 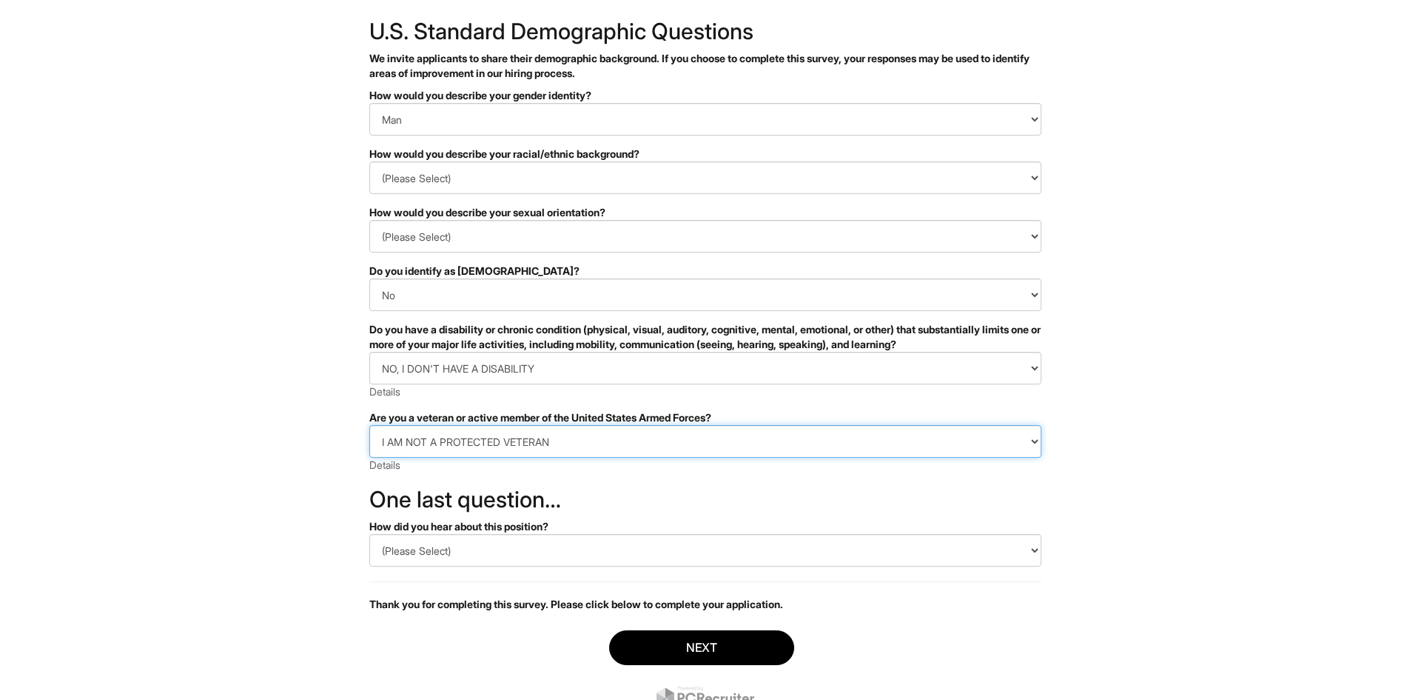 I want to click on div: Are you a veteran or active member of the United States Armed Forces?, so click(x=705, y=418).